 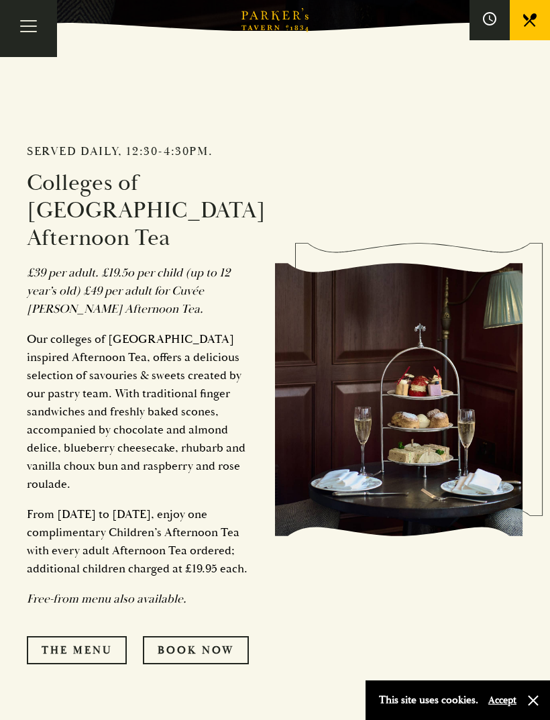 What do you see at coordinates (533, 700) in the screenshot?
I see `button: Close and accept` at bounding box center [533, 700].